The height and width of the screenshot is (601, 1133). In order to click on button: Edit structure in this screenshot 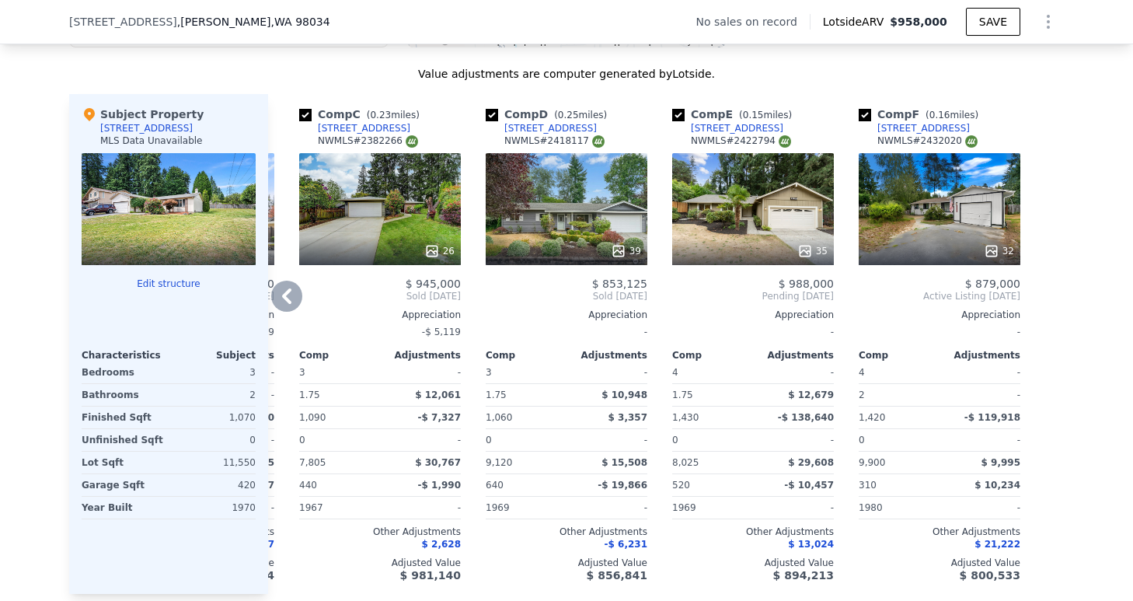, I will do `click(169, 284)`.